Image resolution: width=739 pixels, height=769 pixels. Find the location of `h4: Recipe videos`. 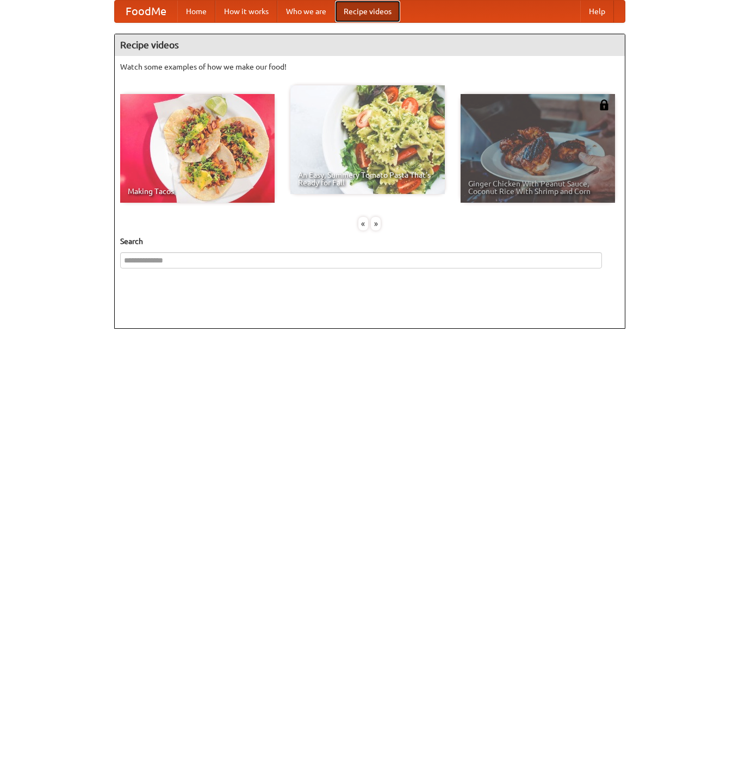

h4: Recipe videos is located at coordinates (370, 45).